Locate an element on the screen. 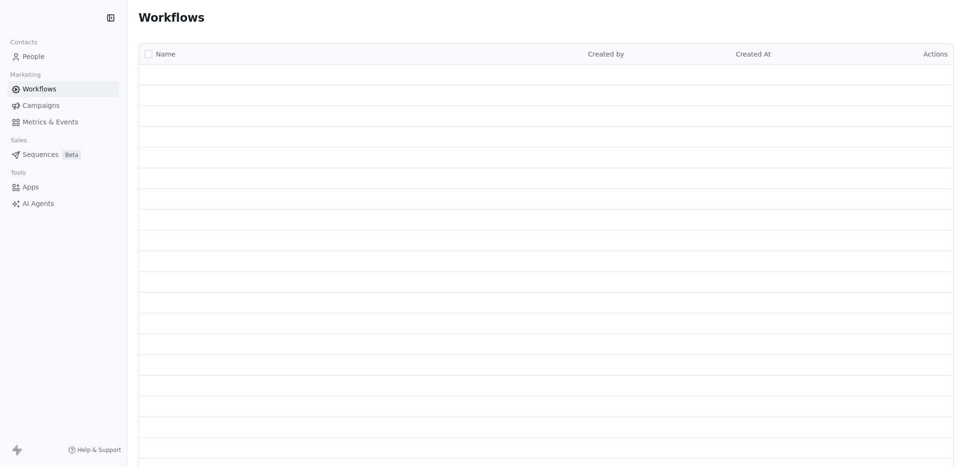 This screenshot has height=467, width=965. span: Contacts is located at coordinates (24, 42).